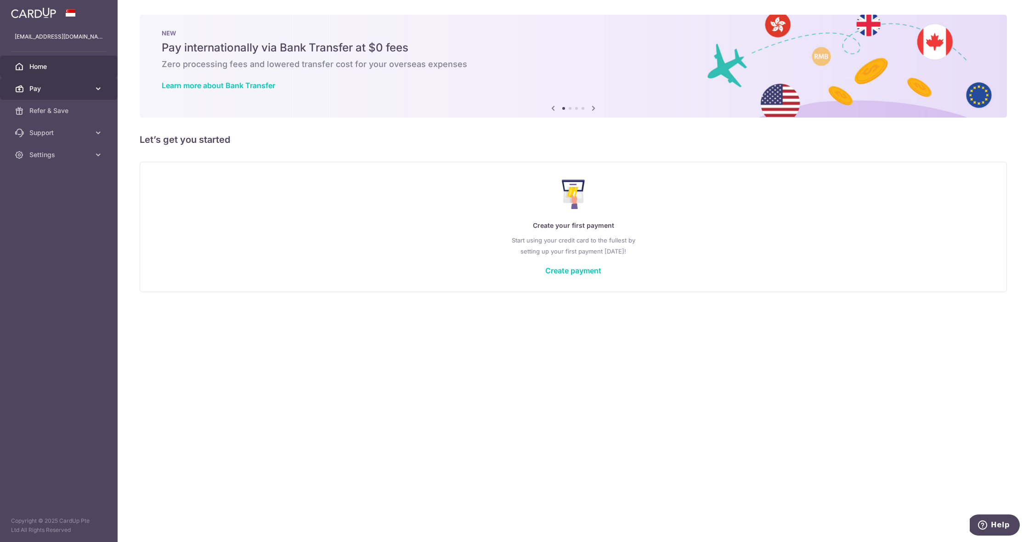 The image size is (1029, 542). Describe the element at coordinates (574, 48) in the screenshot. I see `h5: Pay internationally via Bank Transfer at $0 fees` at that location.